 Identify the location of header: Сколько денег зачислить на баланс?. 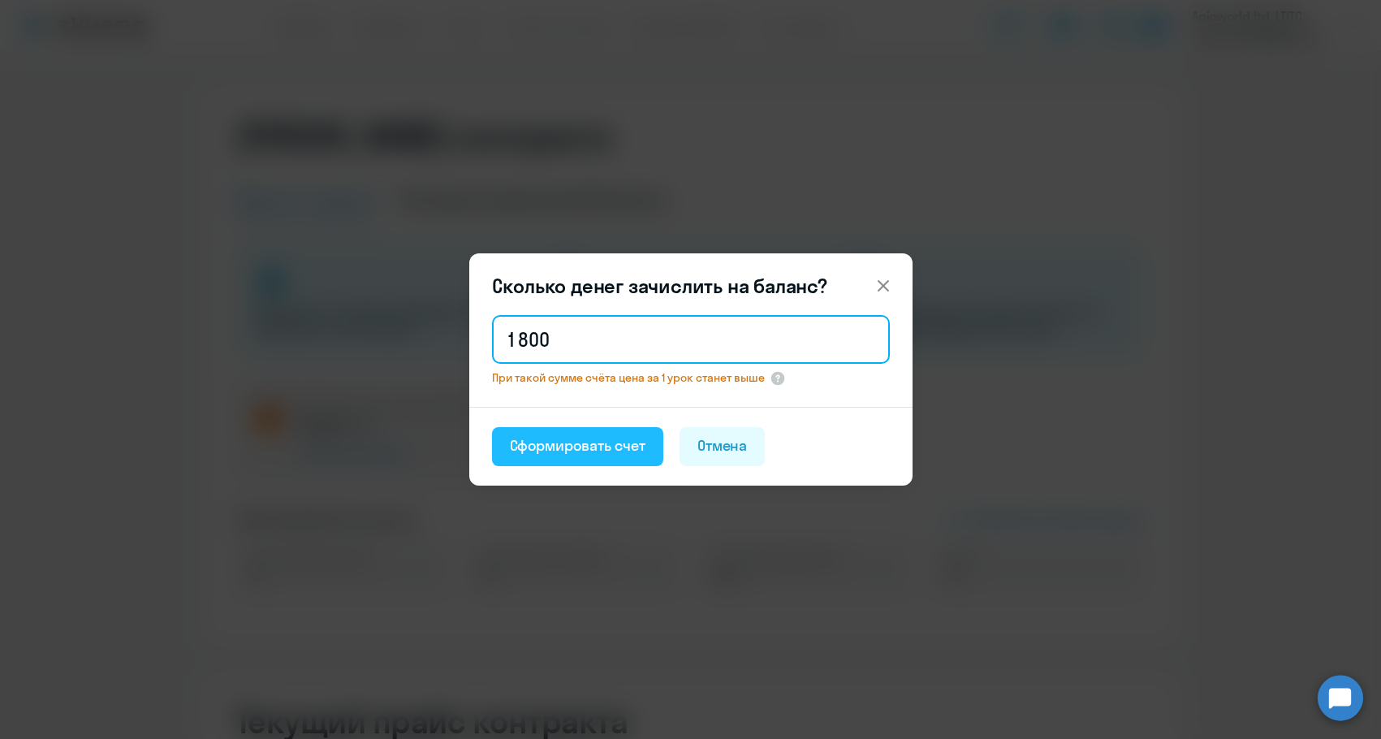
(691, 286).